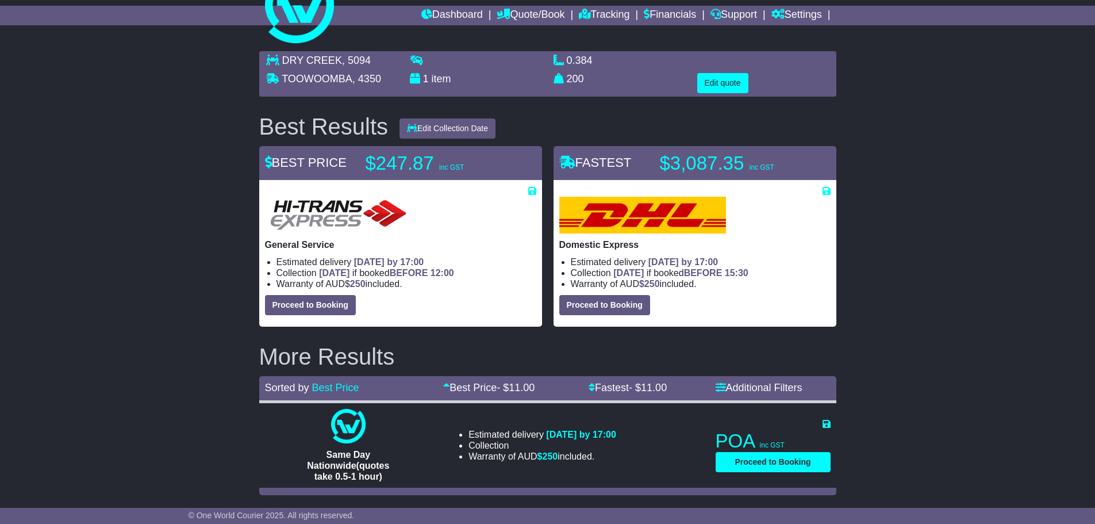 This screenshot has width=1095, height=524. What do you see at coordinates (324, 126) in the screenshot?
I see `div: Best Results` at bounding box center [324, 126].